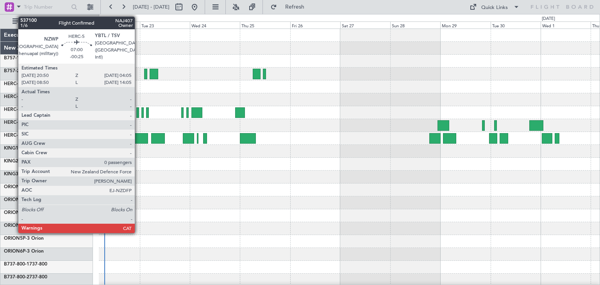 The width and height of the screenshot is (600, 285). I want to click on span: HERC-4, so click(12, 123).